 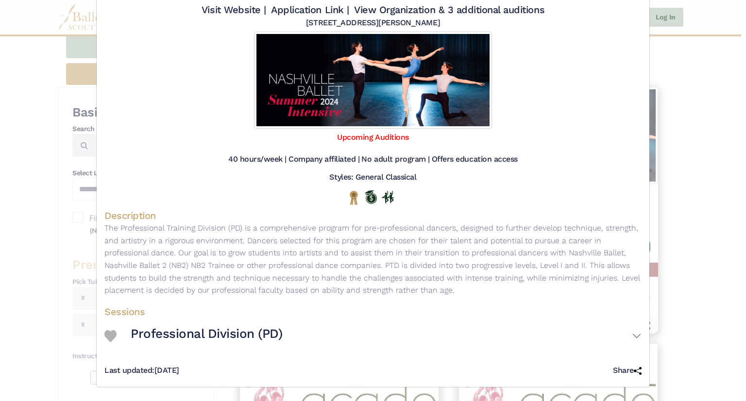 What do you see at coordinates (370, 197) in the screenshot?
I see `img: Offers Scholarship` at bounding box center [370, 197].